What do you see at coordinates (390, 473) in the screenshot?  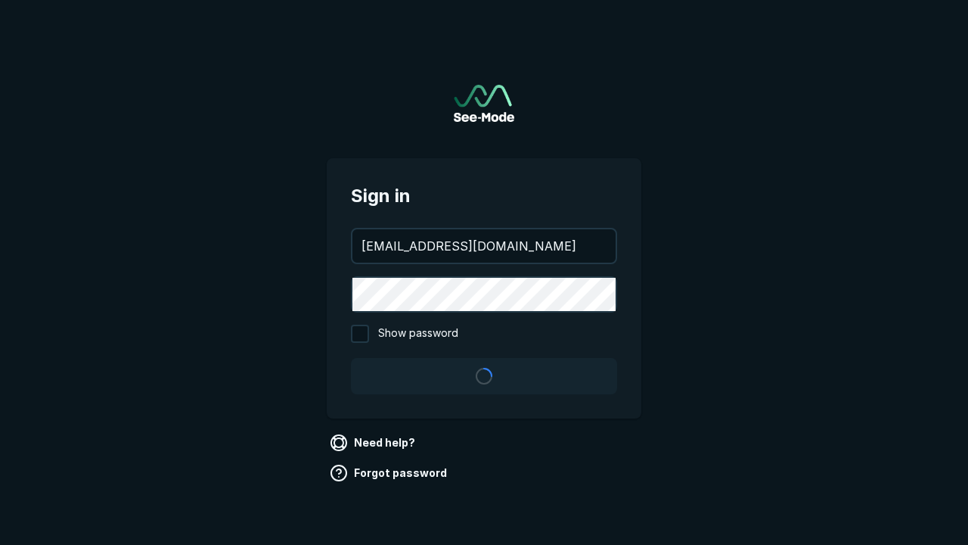 I see `a: Forgot password` at bounding box center [390, 473].